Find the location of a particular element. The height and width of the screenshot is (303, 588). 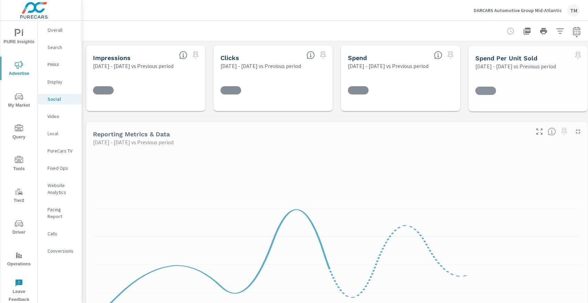

p: Conversions is located at coordinates (62, 250).